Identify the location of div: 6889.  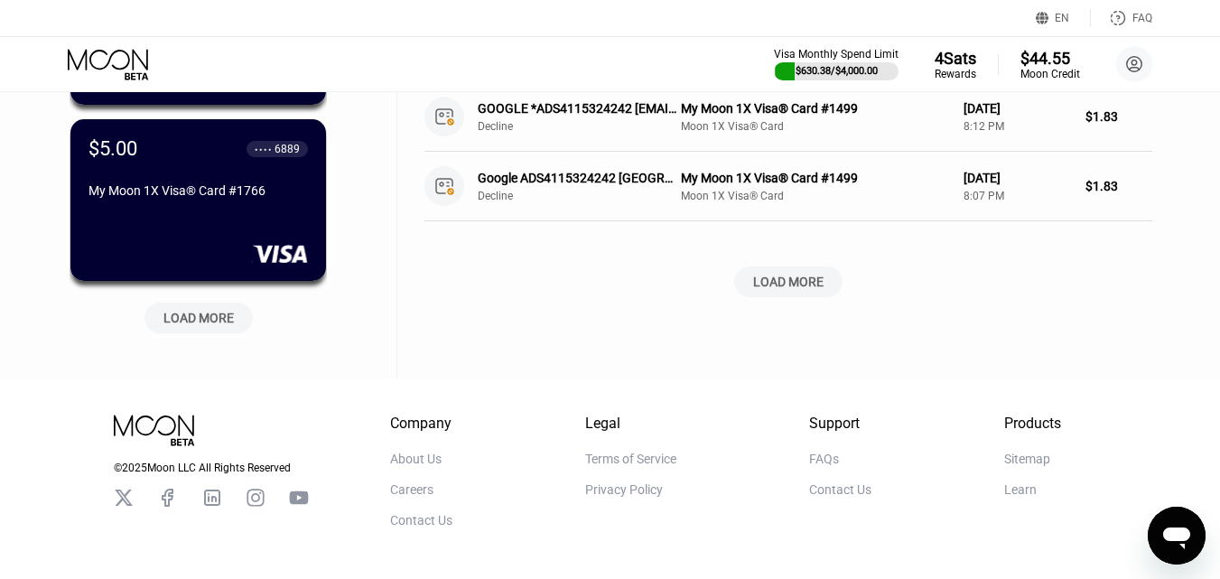
(287, 149).